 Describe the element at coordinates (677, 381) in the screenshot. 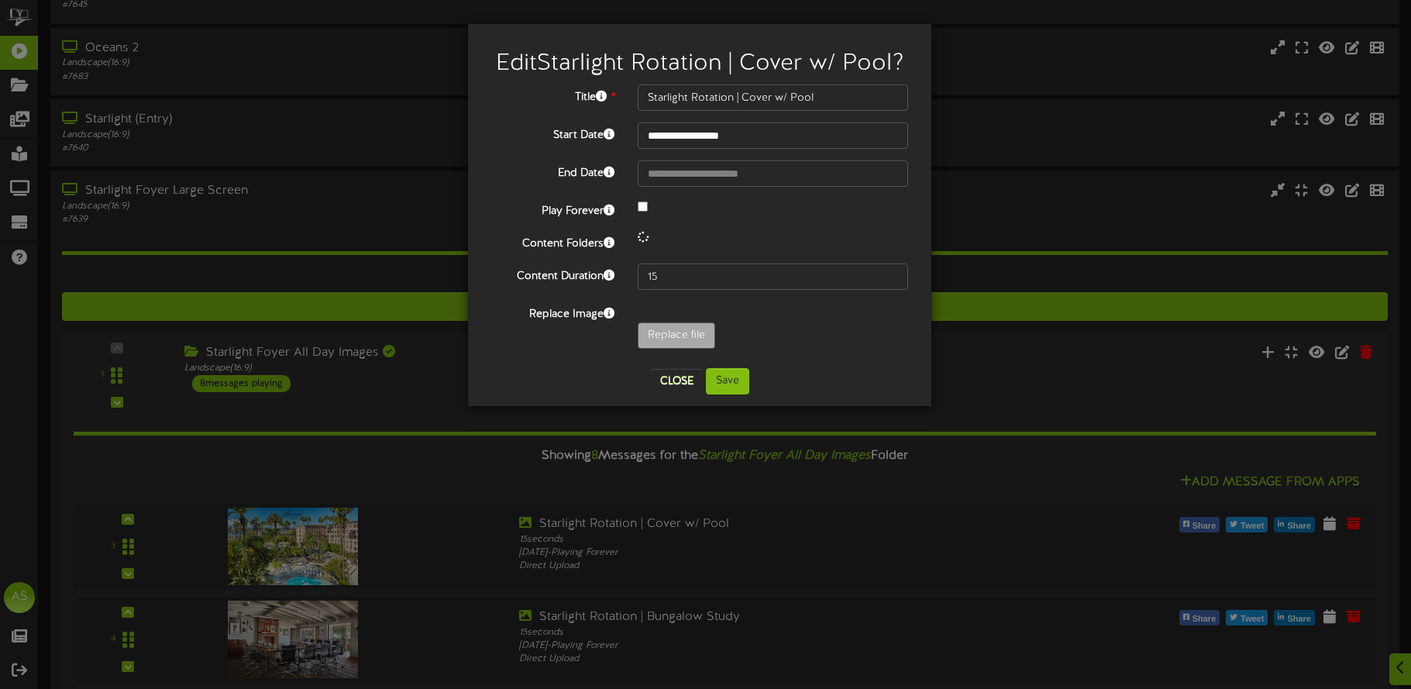

I see `button: Close` at that location.